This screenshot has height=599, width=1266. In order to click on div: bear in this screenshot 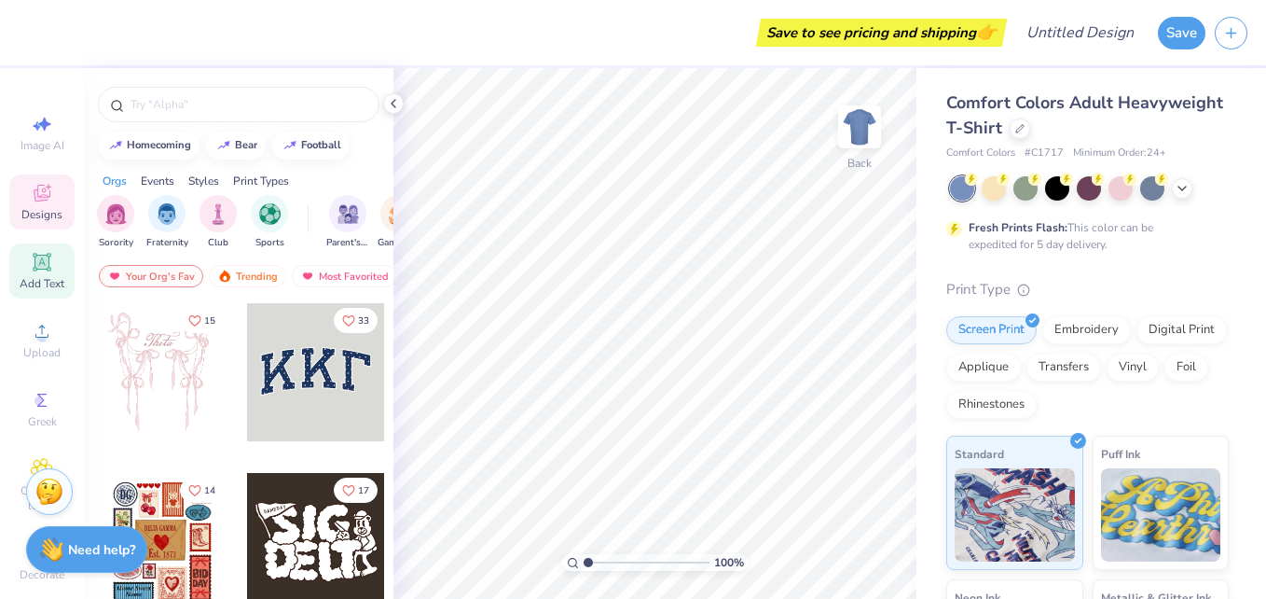, I will do `click(246, 145)`.